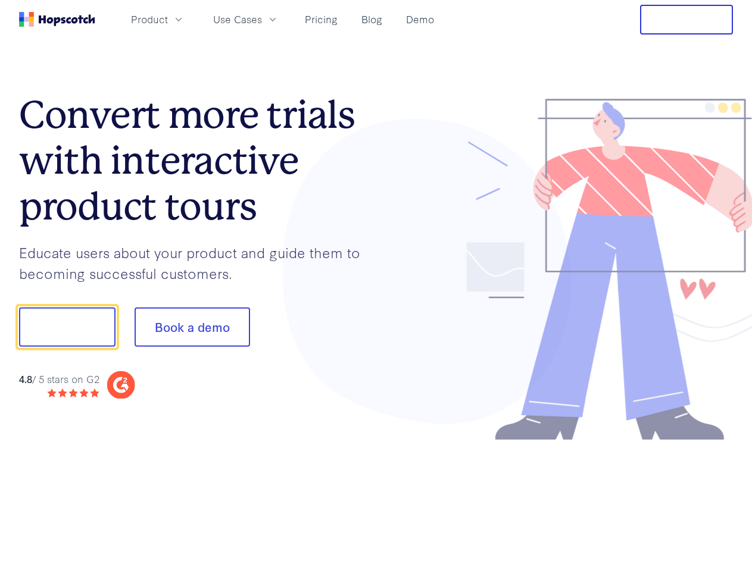 This screenshot has height=571, width=752. I want to click on a: Book a demo, so click(192, 327).